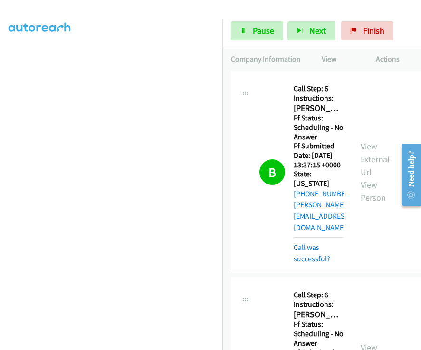  Describe the element at coordinates (375, 159) in the screenshot. I see `a: View External Url` at that location.